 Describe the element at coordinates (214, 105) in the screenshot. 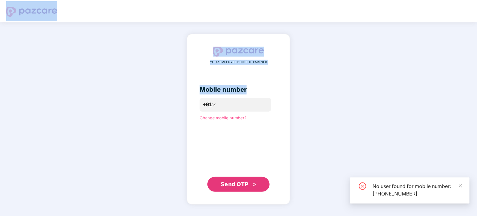

I see `span: down` at that location.